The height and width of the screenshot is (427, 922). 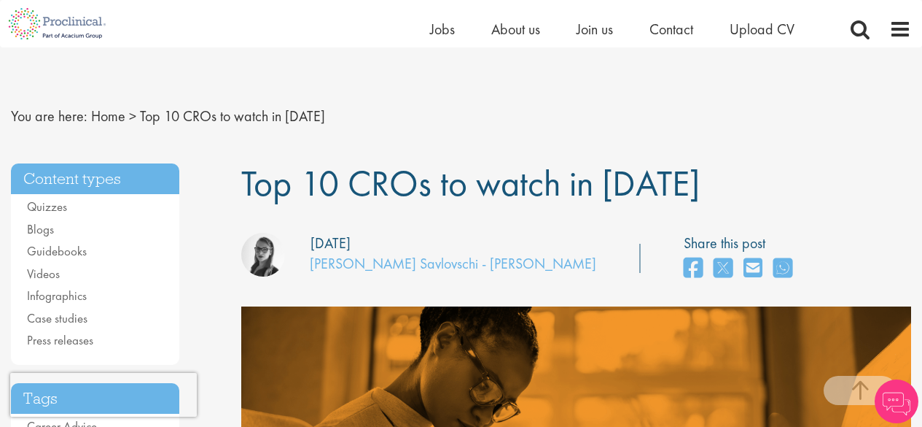 What do you see at coordinates (672, 29) in the screenshot?
I see `span: Contact` at bounding box center [672, 29].